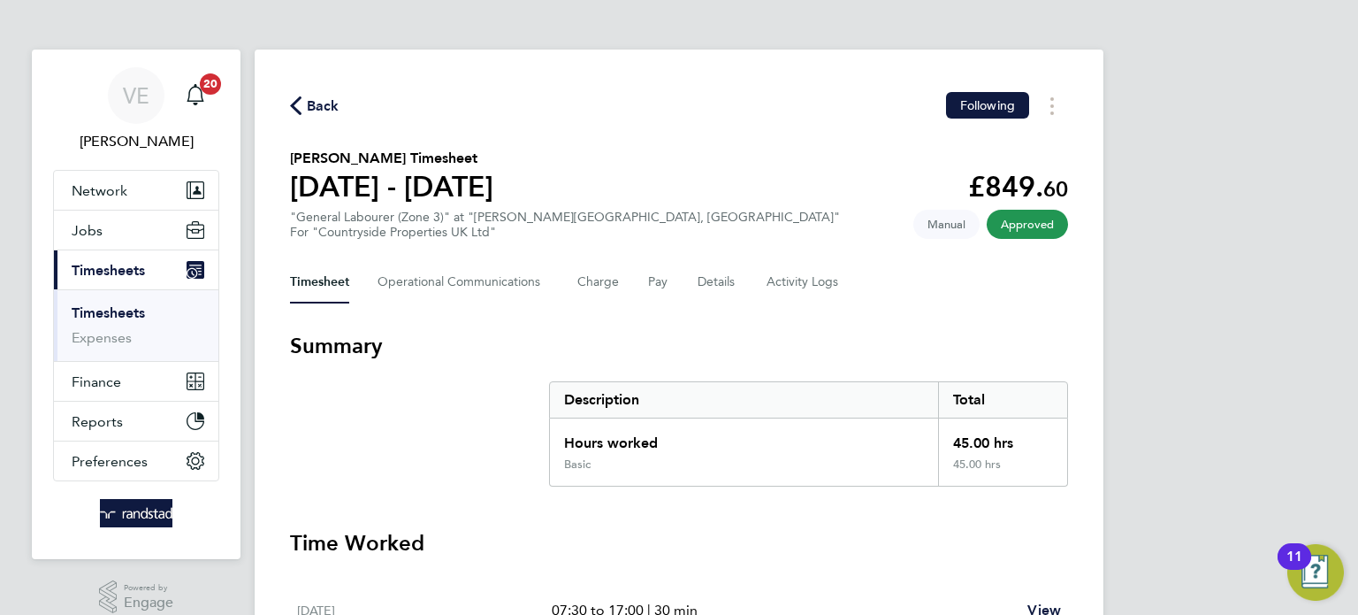 Image resolution: width=1358 pixels, height=615 pixels. I want to click on button: Preferences, so click(136, 461).